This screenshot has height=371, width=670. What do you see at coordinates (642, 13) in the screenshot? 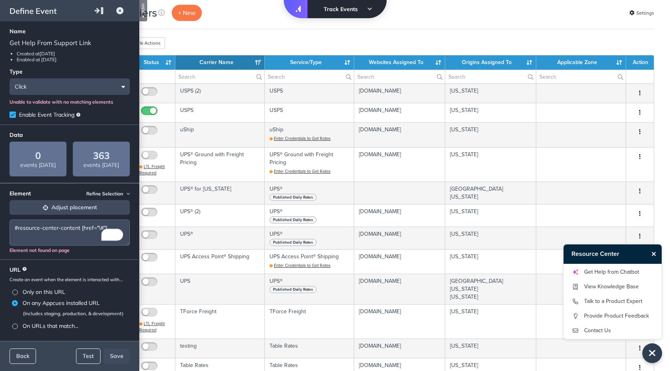
I see `a: Settings` at bounding box center [642, 13].